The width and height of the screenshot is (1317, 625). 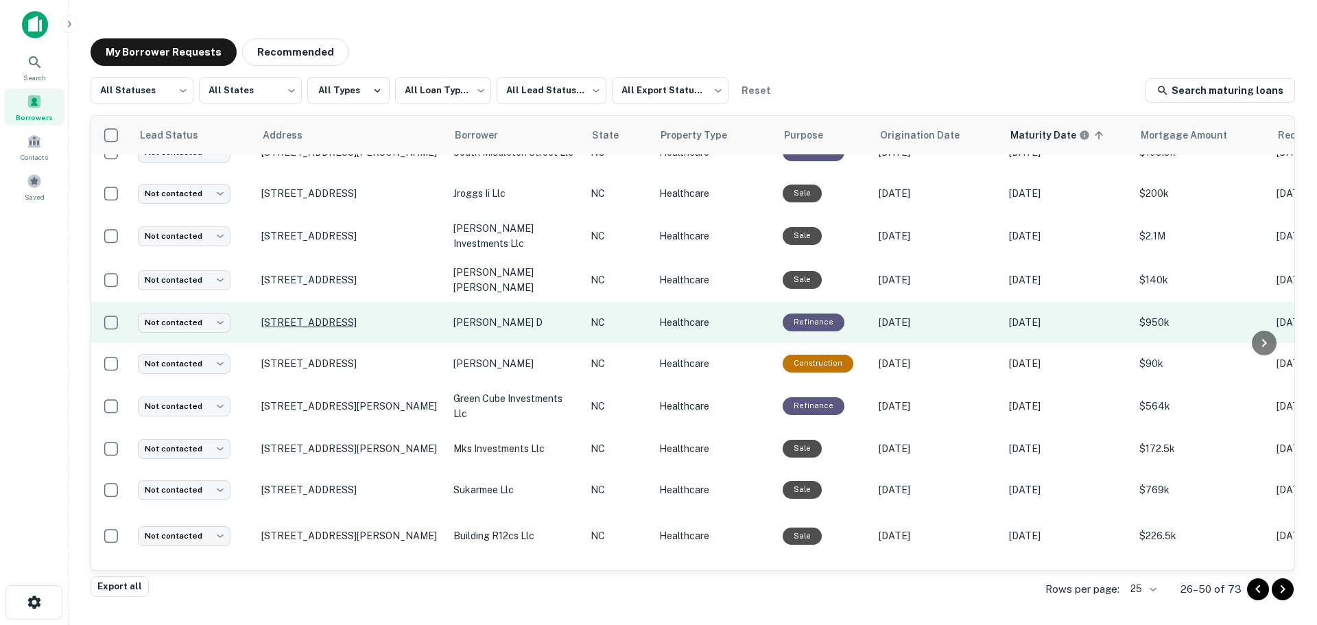 I want to click on button: Export all, so click(x=119, y=586).